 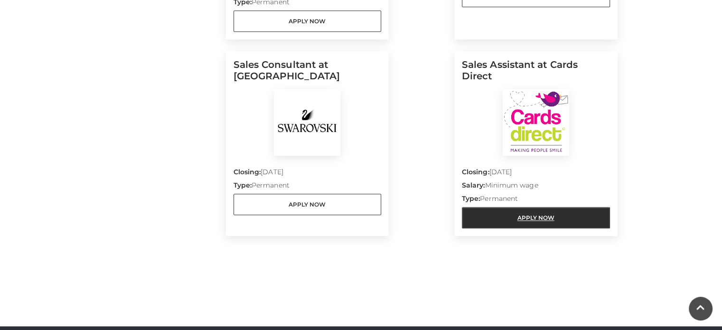 What do you see at coordinates (536, 187) in the screenshot?
I see `p: Minimum wage` at bounding box center [536, 187].